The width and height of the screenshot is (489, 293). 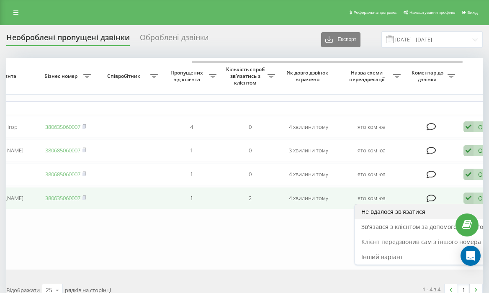 I want to click on div: Оброблені дзвінки, so click(x=174, y=39).